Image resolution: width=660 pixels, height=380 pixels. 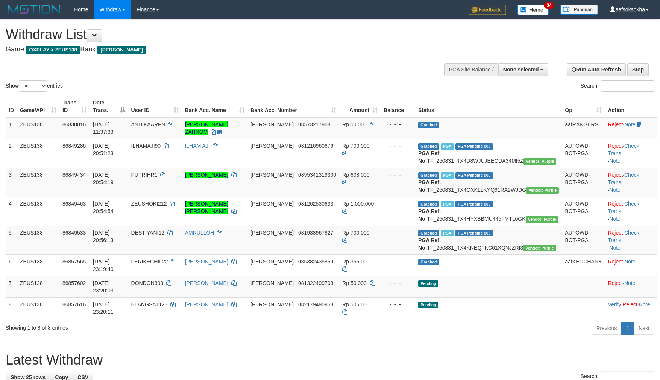 What do you see at coordinates (356, 305) in the screenshot?
I see `span: Rp 506.000` at bounding box center [356, 305].